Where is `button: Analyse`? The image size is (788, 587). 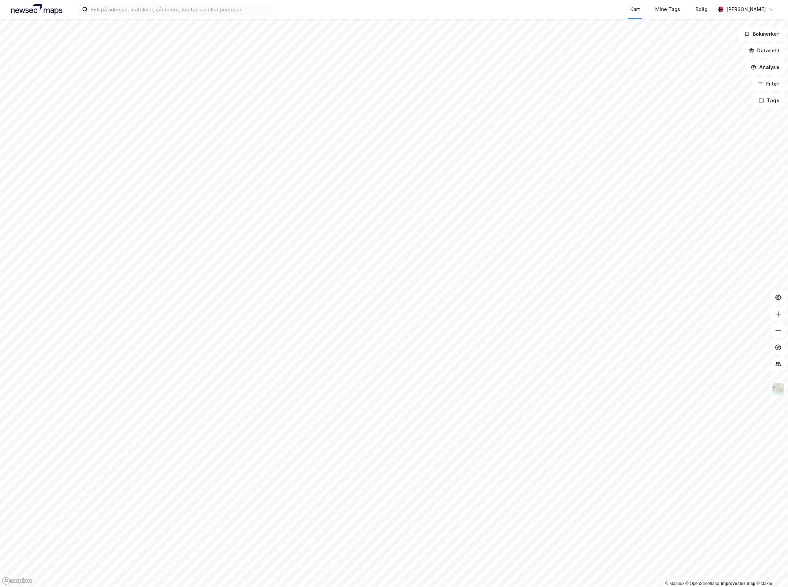
button: Analyse is located at coordinates (765, 67).